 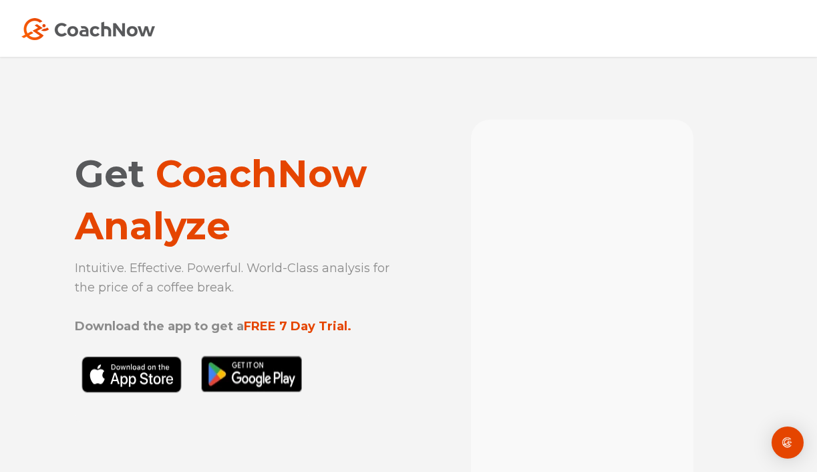 I want to click on div: Open Intercom Messenger, so click(x=788, y=442).